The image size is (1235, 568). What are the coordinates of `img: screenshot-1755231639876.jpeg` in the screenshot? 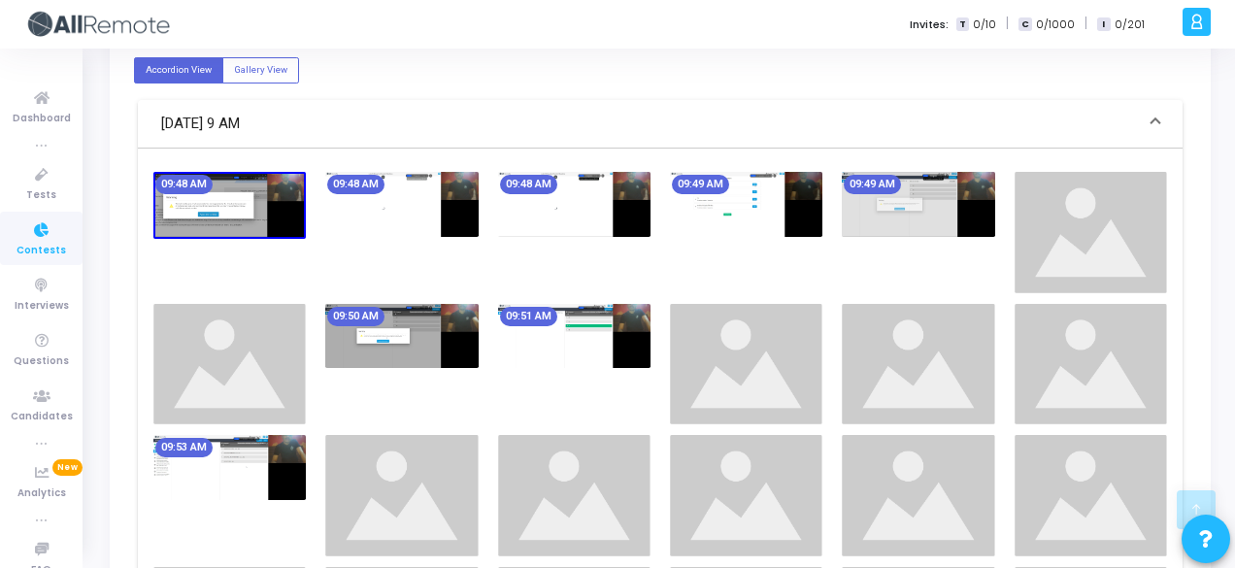 It's located at (401, 336).